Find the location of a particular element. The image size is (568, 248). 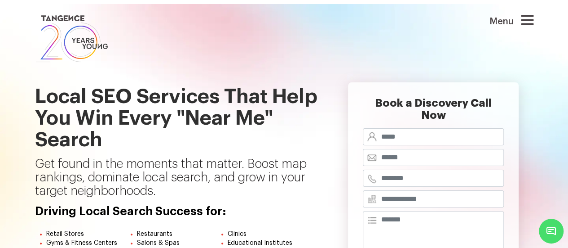

img: logo SVG is located at coordinates (72, 39).